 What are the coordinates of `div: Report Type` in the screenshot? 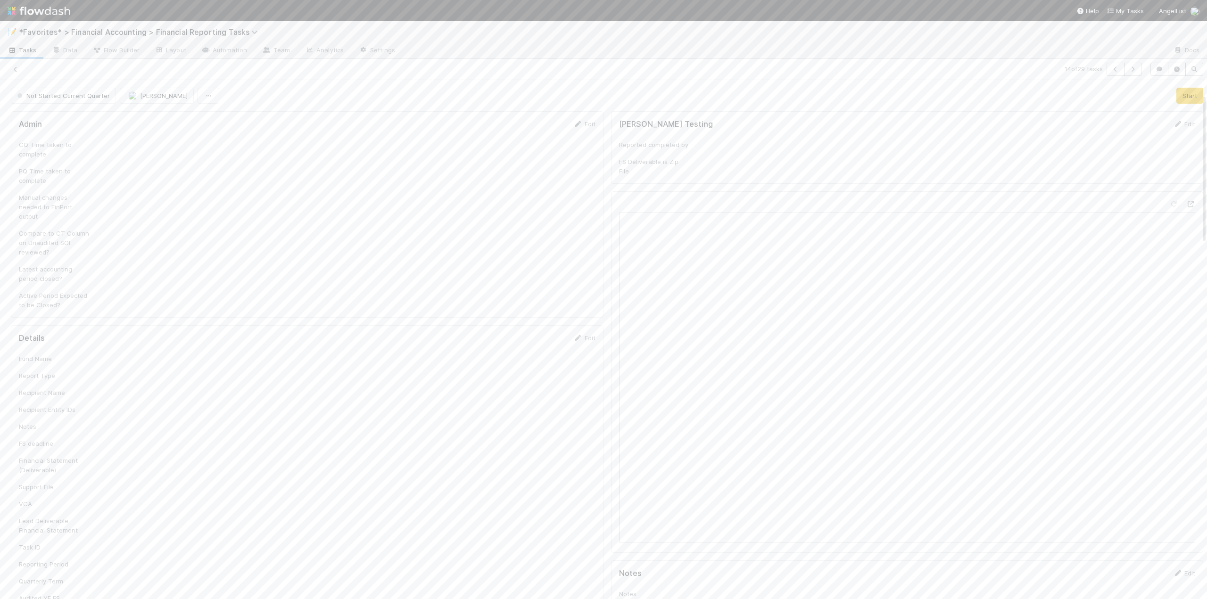 It's located at (54, 376).